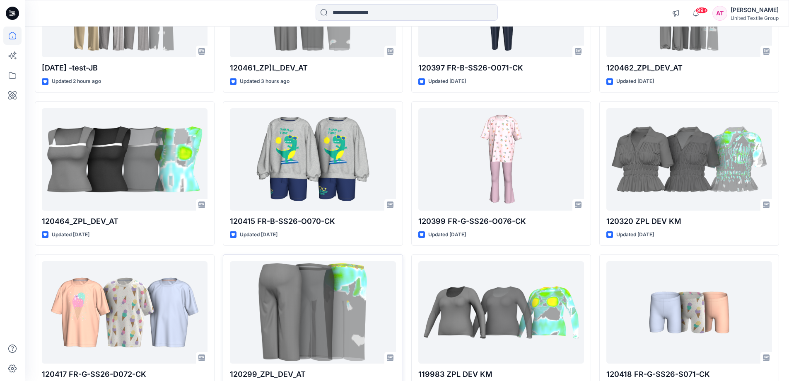 The image size is (789, 381). What do you see at coordinates (125, 312) in the screenshot?
I see `a: 120417 FR-G-SS26-D072-CK` at bounding box center [125, 312].